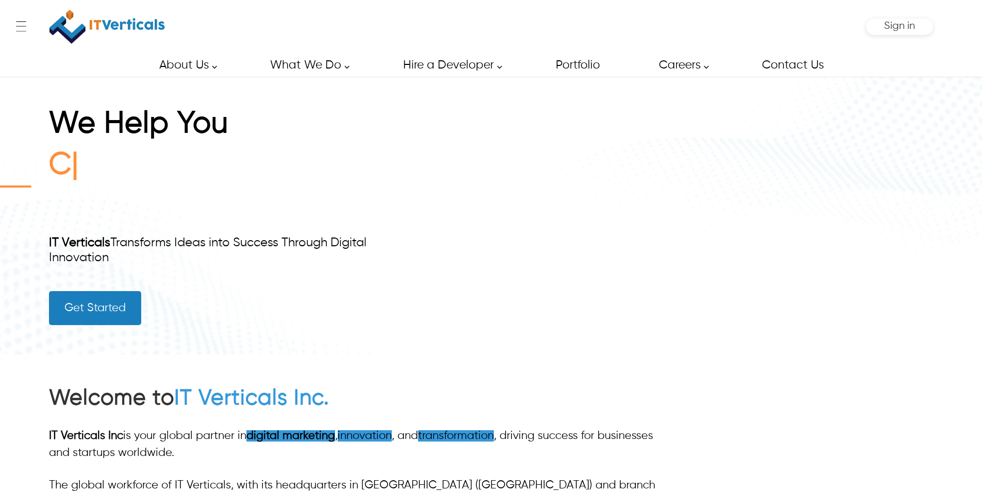 This screenshot has height=491, width=982. I want to click on a: What We Do, so click(307, 65).